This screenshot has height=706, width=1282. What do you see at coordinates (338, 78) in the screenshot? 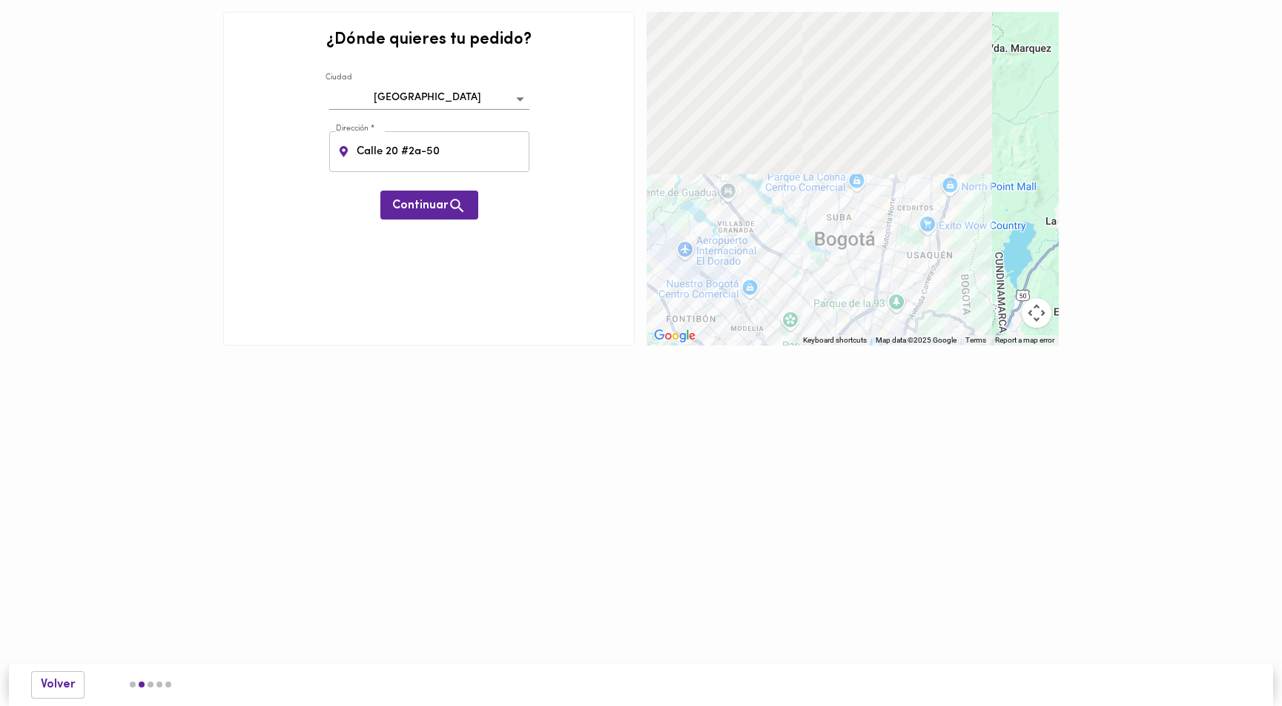
I see `label: Ciudad` at bounding box center [338, 78].